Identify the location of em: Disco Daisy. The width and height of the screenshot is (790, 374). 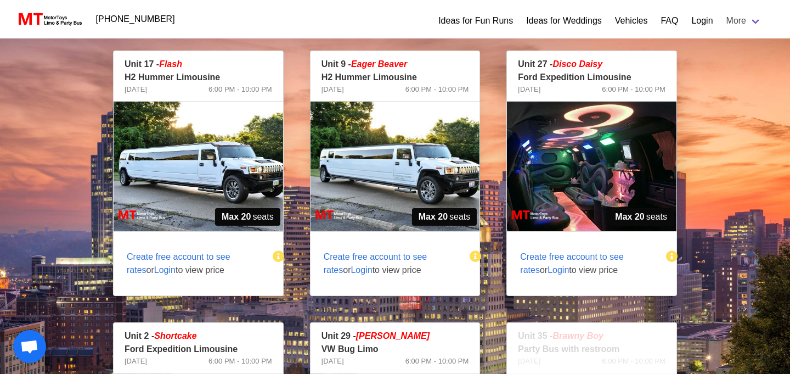
(577, 64).